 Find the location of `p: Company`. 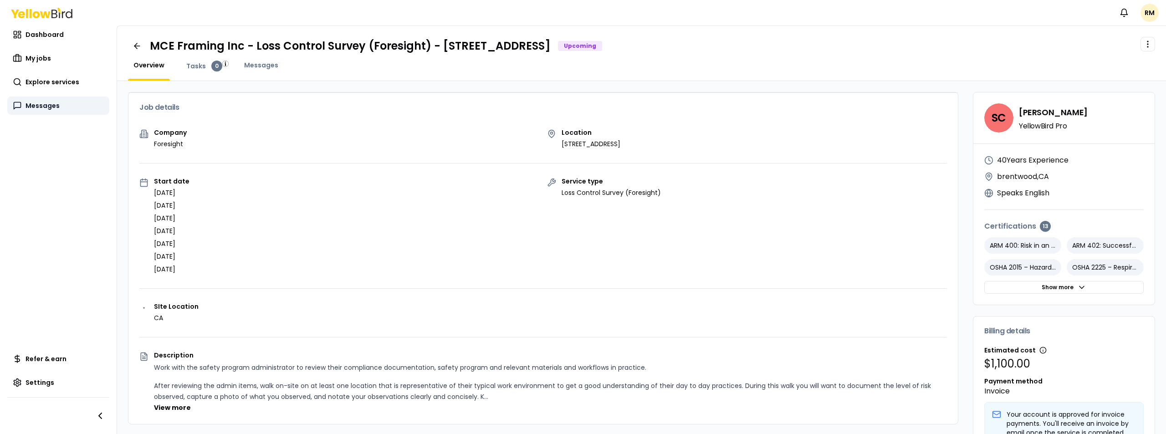

p: Company is located at coordinates (170, 133).